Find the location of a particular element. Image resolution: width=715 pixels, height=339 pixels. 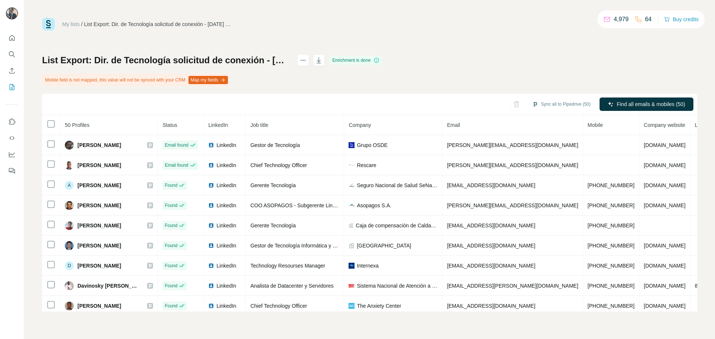

span: Email is located at coordinates (453, 125).